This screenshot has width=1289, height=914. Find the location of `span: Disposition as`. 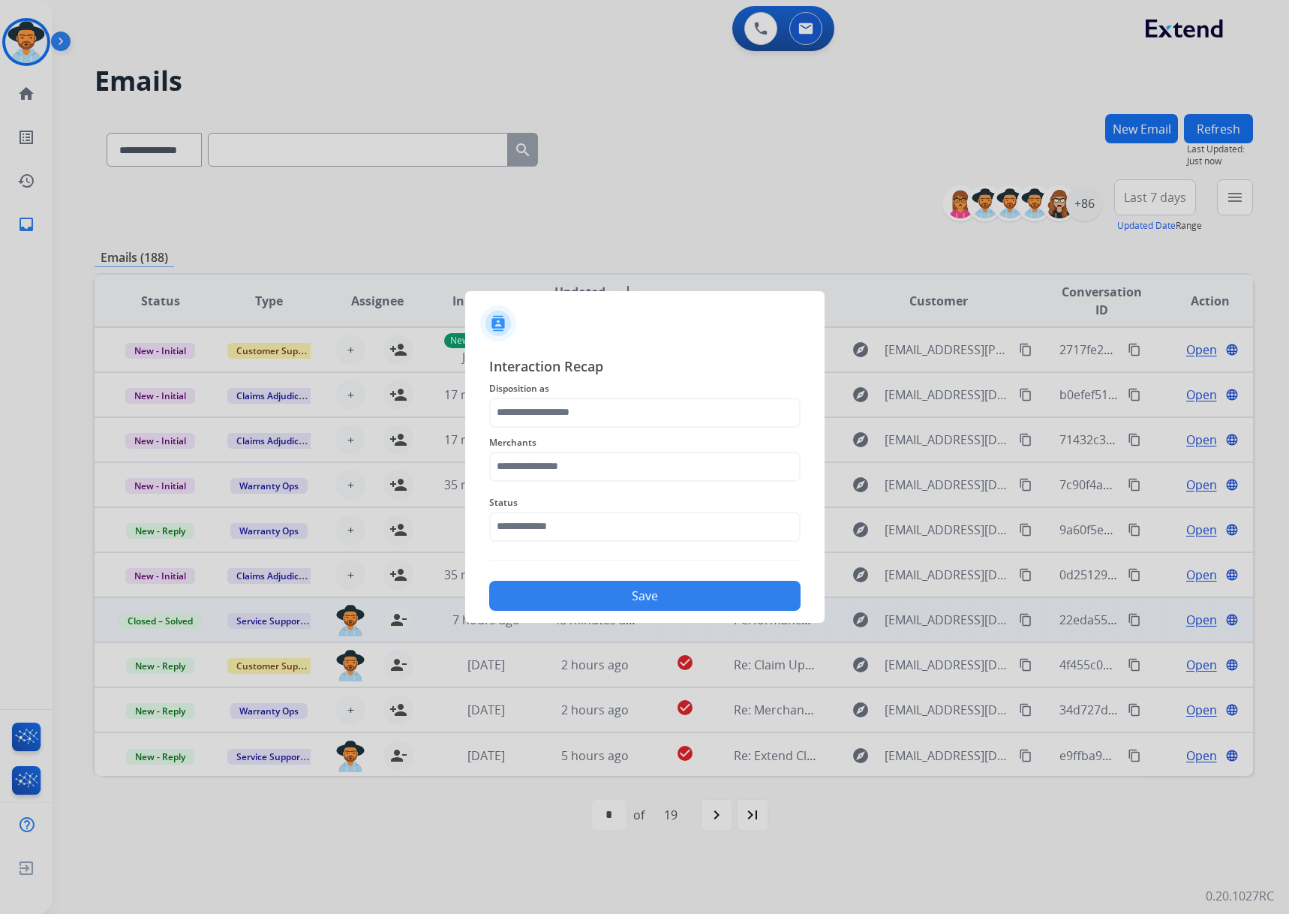

span: Disposition as is located at coordinates (645, 389).